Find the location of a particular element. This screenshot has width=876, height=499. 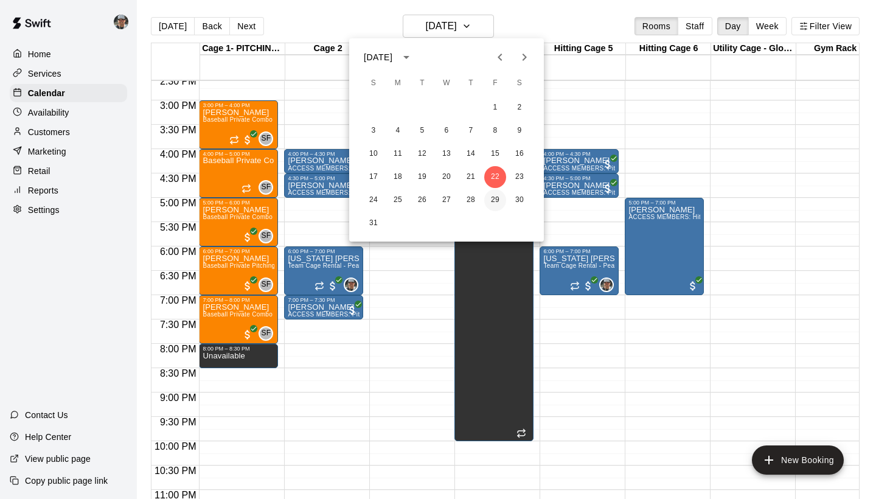

button: 1 is located at coordinates (495, 108).